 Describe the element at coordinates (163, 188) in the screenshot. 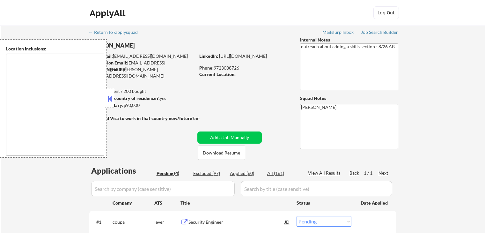

I see `input: Search by company (case sensitive)` at that location.